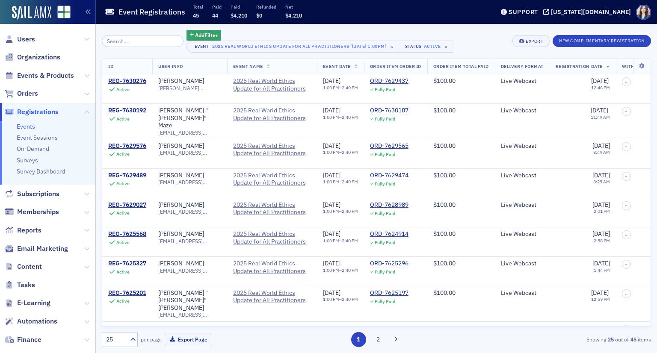 This screenshot has width=657, height=353. Describe the element at coordinates (602, 40) in the screenshot. I see `a: New Complimentary Registration` at that location.